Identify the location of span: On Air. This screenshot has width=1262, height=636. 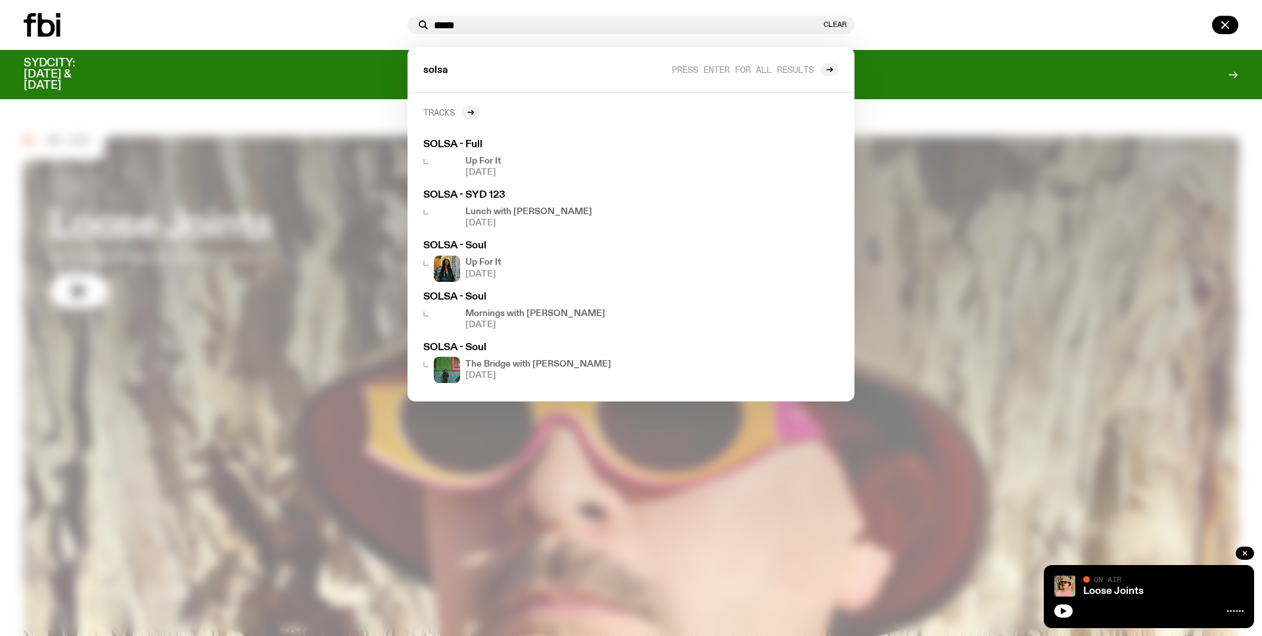
(1108, 579).